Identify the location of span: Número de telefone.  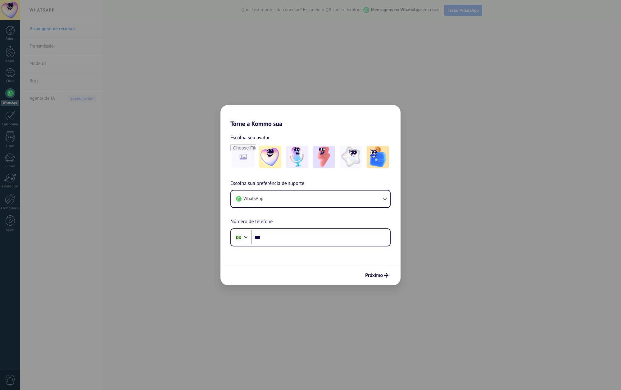
(252, 222).